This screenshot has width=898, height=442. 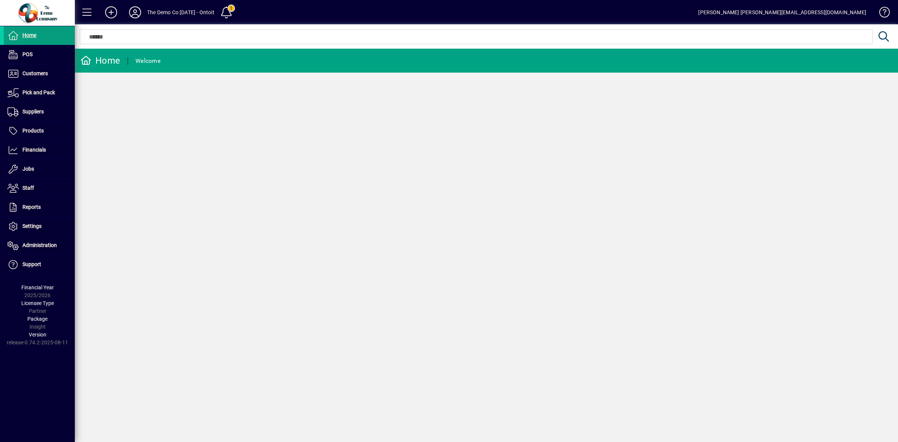 I want to click on span: Administration, so click(x=40, y=245).